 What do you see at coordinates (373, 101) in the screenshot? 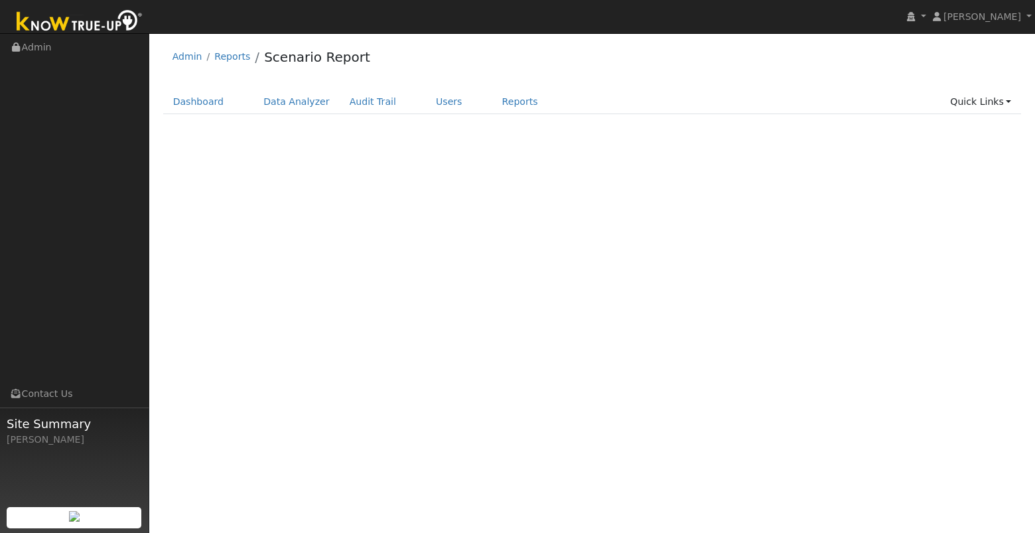
I see `a: Audit Trail` at bounding box center [373, 101].